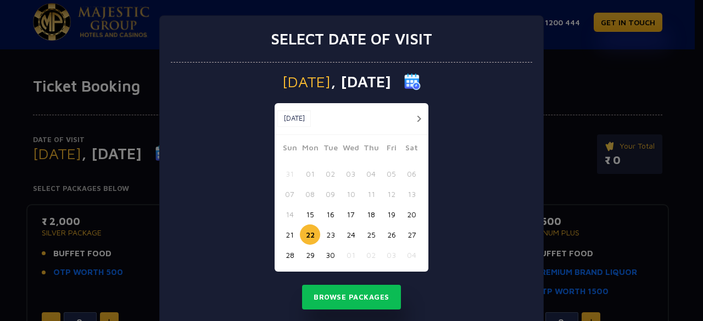 This screenshot has height=321, width=703. Describe the element at coordinates (391, 149) in the screenshot. I see `span: Fri` at that location.